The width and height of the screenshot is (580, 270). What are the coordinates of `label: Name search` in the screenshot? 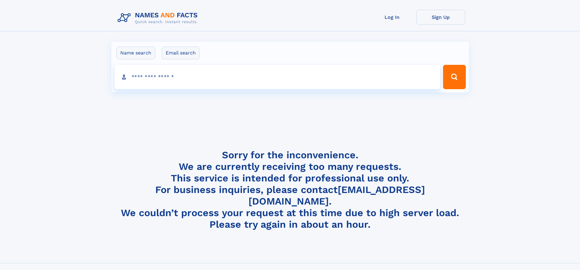 It's located at (136, 53).